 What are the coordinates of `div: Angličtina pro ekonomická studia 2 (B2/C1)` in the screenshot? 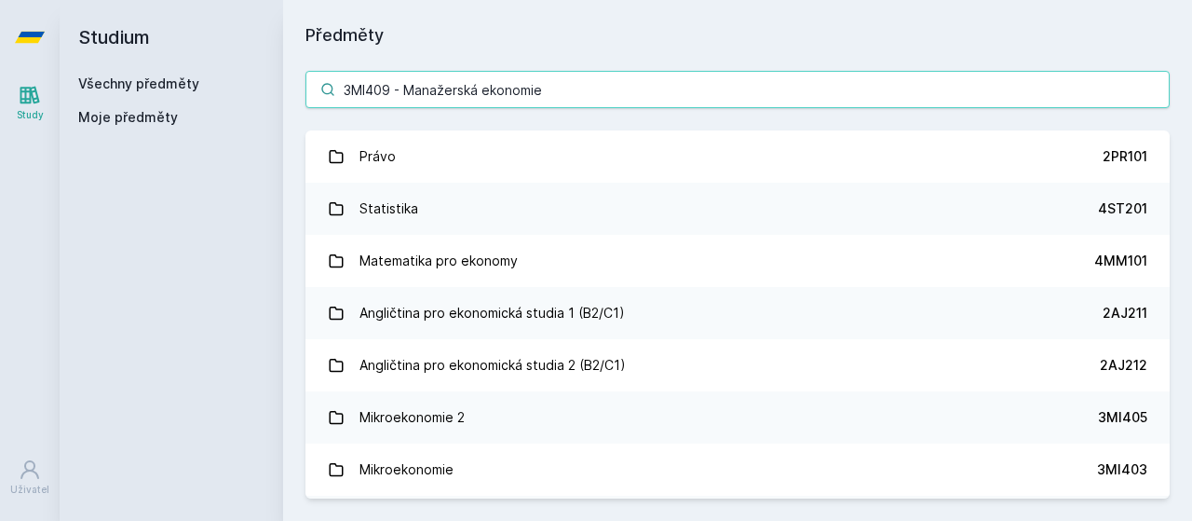 It's located at (493, 365).